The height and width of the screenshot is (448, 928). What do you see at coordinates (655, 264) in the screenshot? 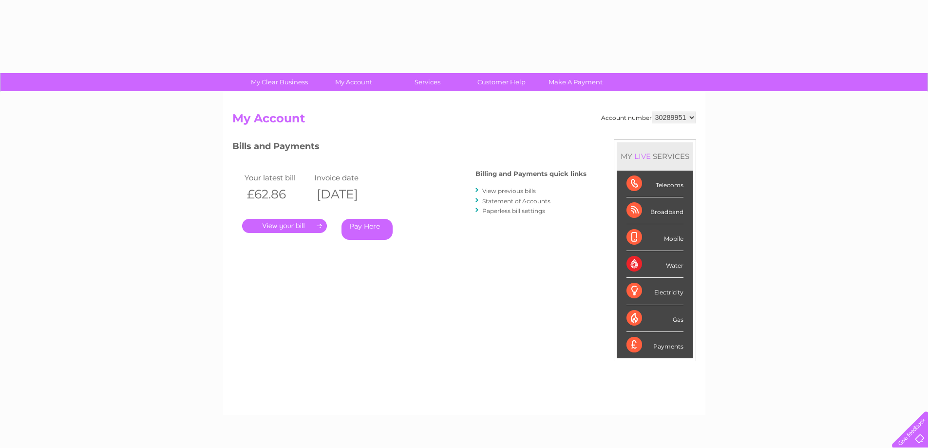
I see `div: Water` at bounding box center [655, 264].